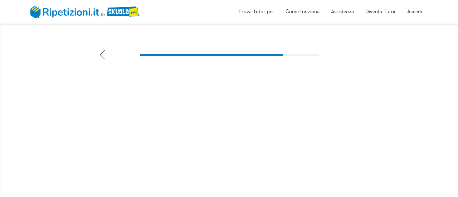 Image resolution: width=458 pixels, height=197 pixels. Describe the element at coordinates (302, 11) in the screenshot. I see `a: Come funziona` at that location.